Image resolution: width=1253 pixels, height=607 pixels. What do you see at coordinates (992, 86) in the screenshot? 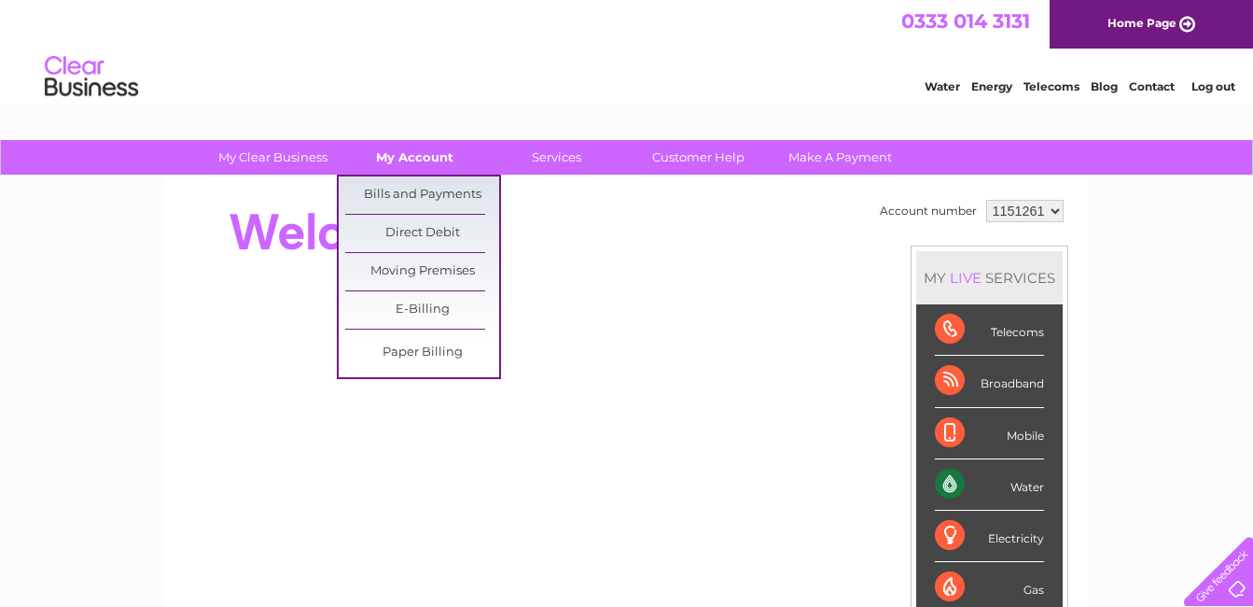
I see `a: Energy` at bounding box center [992, 86].